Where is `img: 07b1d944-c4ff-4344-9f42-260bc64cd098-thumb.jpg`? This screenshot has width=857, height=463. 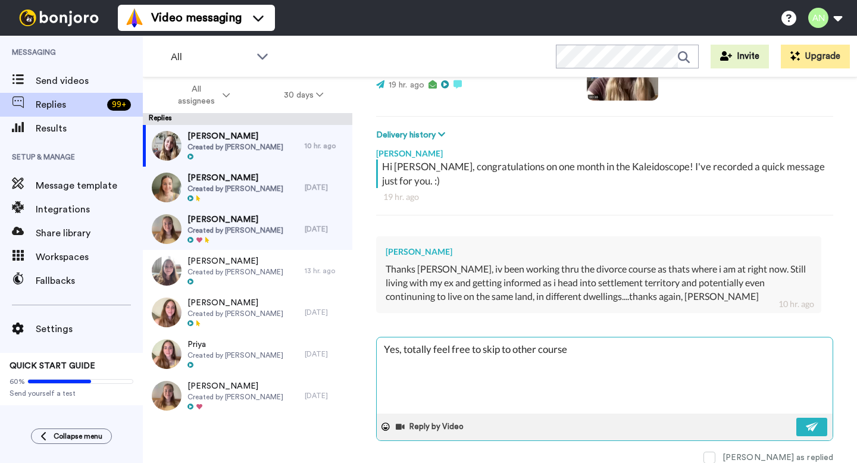 img: 07b1d944-c4ff-4344-9f42-260bc64cd098-thumb.jpg is located at coordinates (167, 396).